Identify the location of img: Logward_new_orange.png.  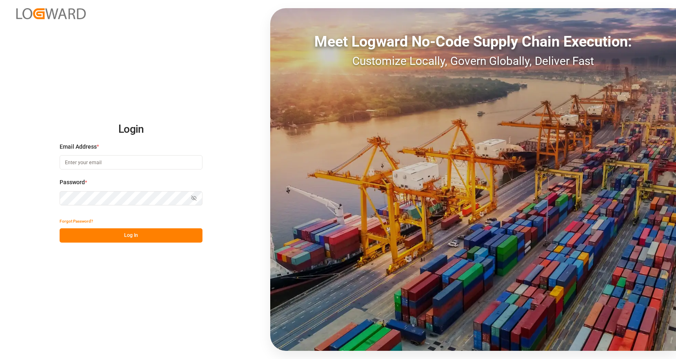
(51, 13).